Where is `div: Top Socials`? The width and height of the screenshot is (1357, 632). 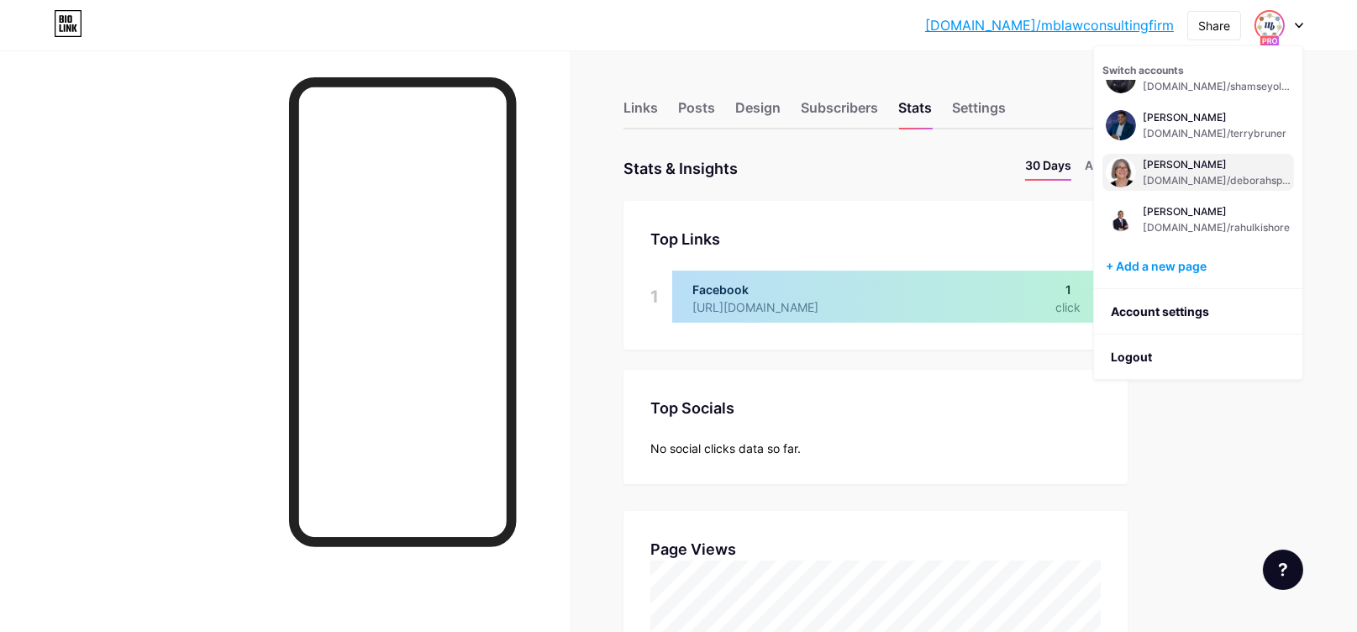
div: Top Socials is located at coordinates (876, 408).